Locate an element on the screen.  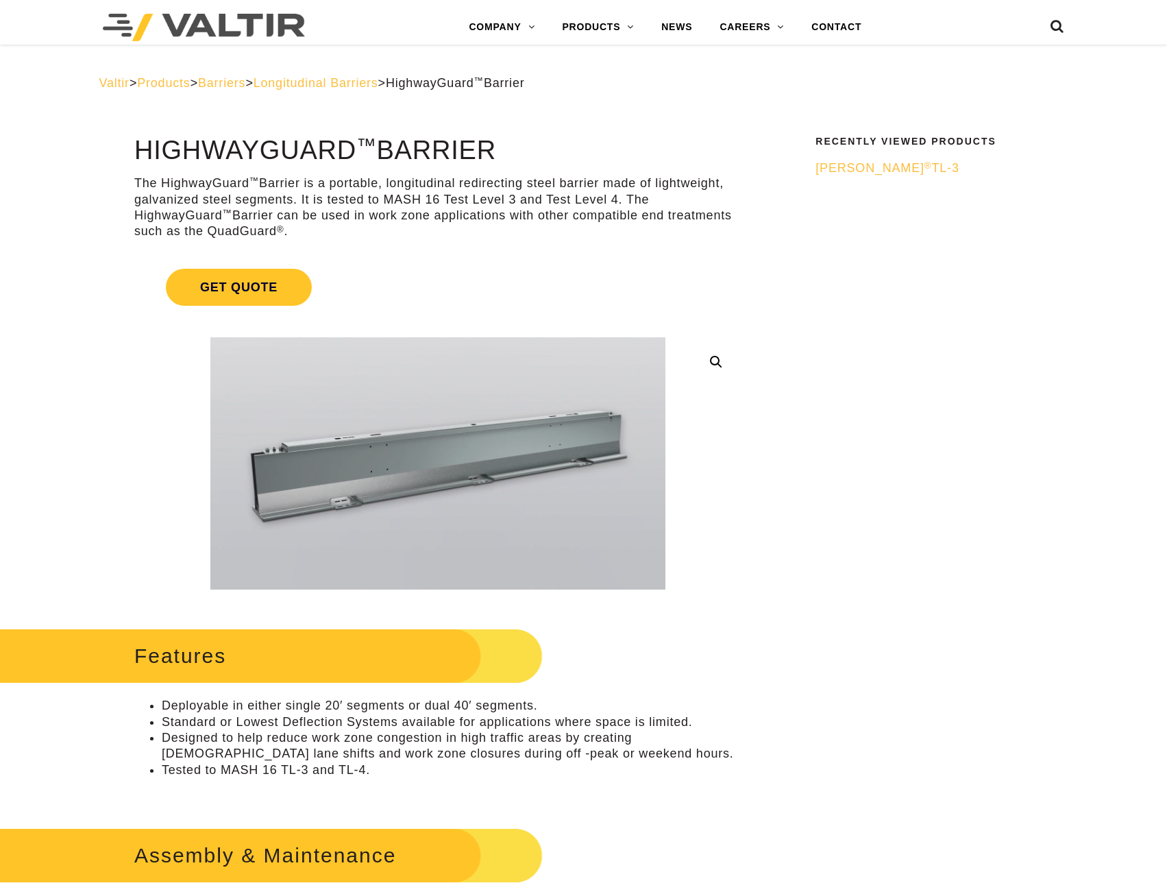
p: The HighwayGuard Barrier is a portable, longitudinal redirecting steel barrier made of lightweigh... is located at coordinates (437, 208).